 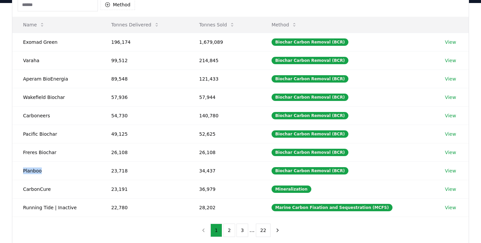 What do you see at coordinates (56, 60) in the screenshot?
I see `td: Varaha` at bounding box center [56, 60].